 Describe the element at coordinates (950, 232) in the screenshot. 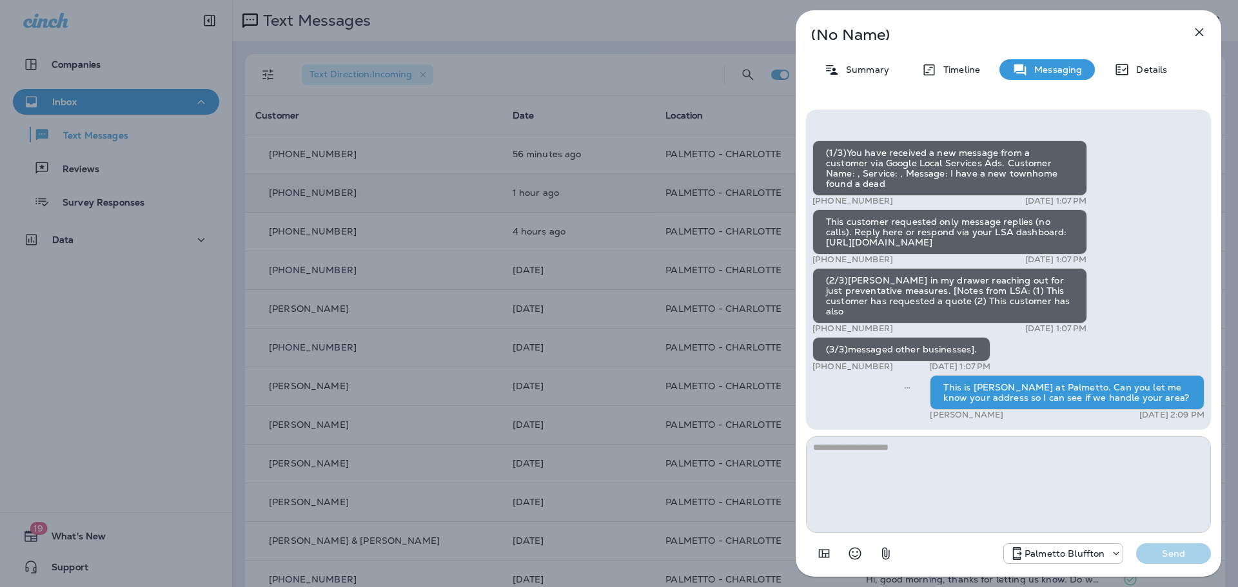

I see `div: This customer requested only message replies (no calls). Reply here or respond via your LSA dashb...` at that location.